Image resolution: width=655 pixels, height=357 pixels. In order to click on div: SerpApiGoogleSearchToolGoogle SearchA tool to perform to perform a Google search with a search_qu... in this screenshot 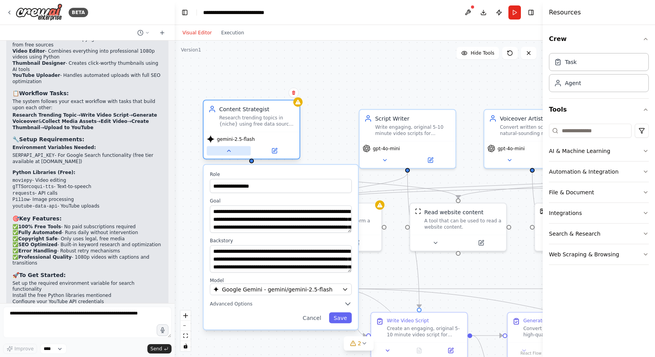, I will do `click(333, 227)`.